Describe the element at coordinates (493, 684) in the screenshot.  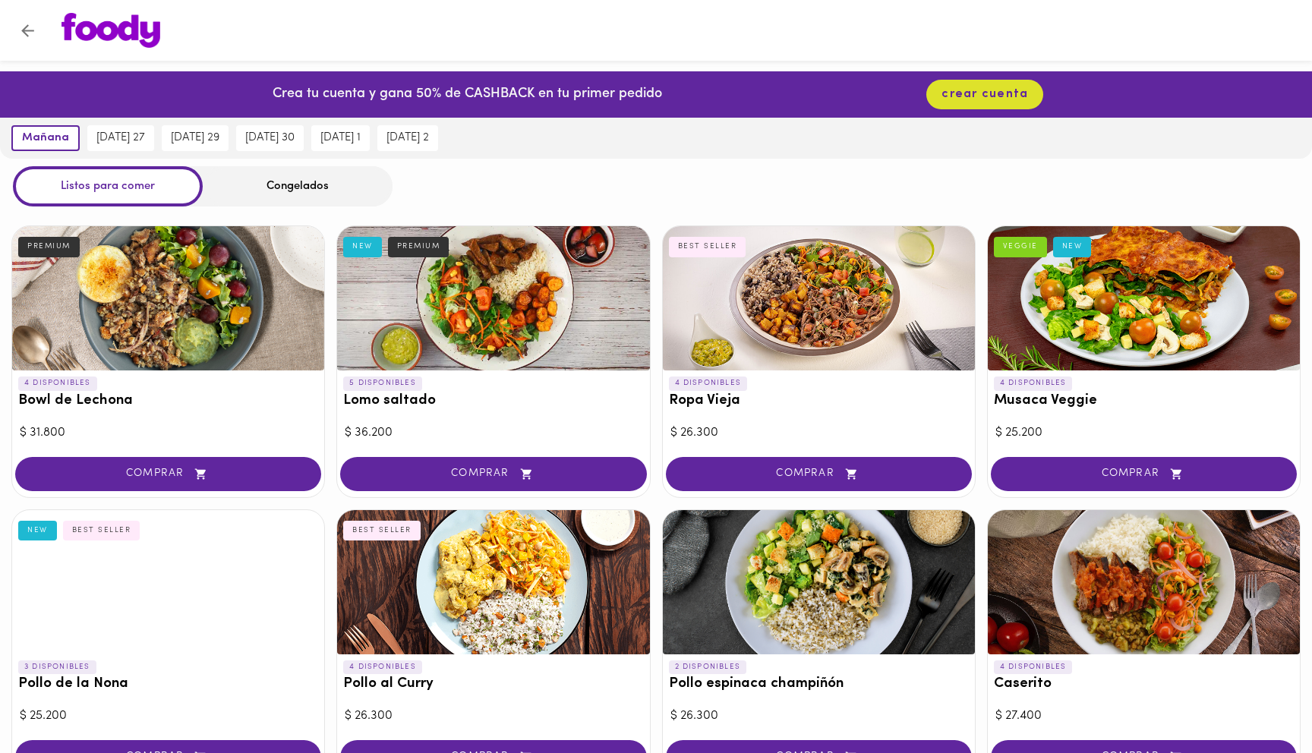
I see `h3: Pollo al Curry` at that location.